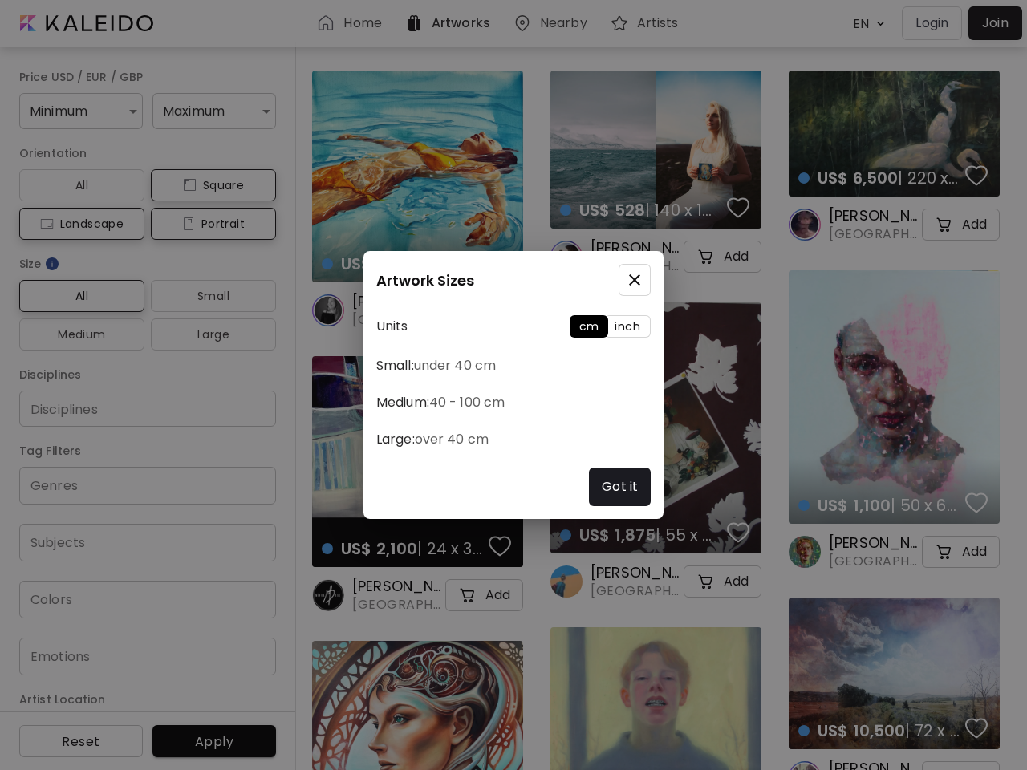  I want to click on span: over 40 cm, so click(452, 439).